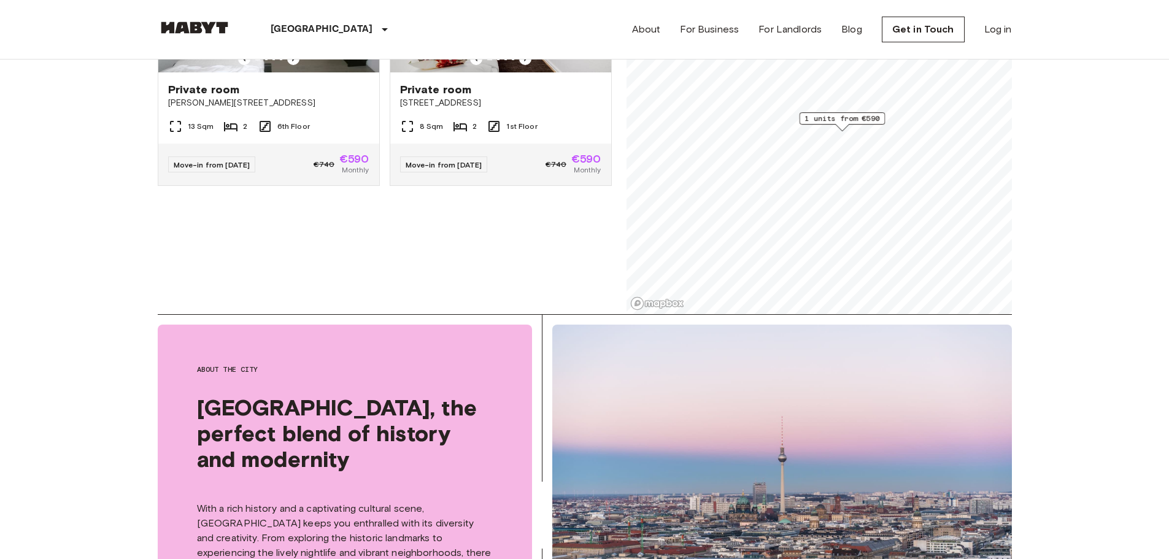  I want to click on a: Log in, so click(998, 29).